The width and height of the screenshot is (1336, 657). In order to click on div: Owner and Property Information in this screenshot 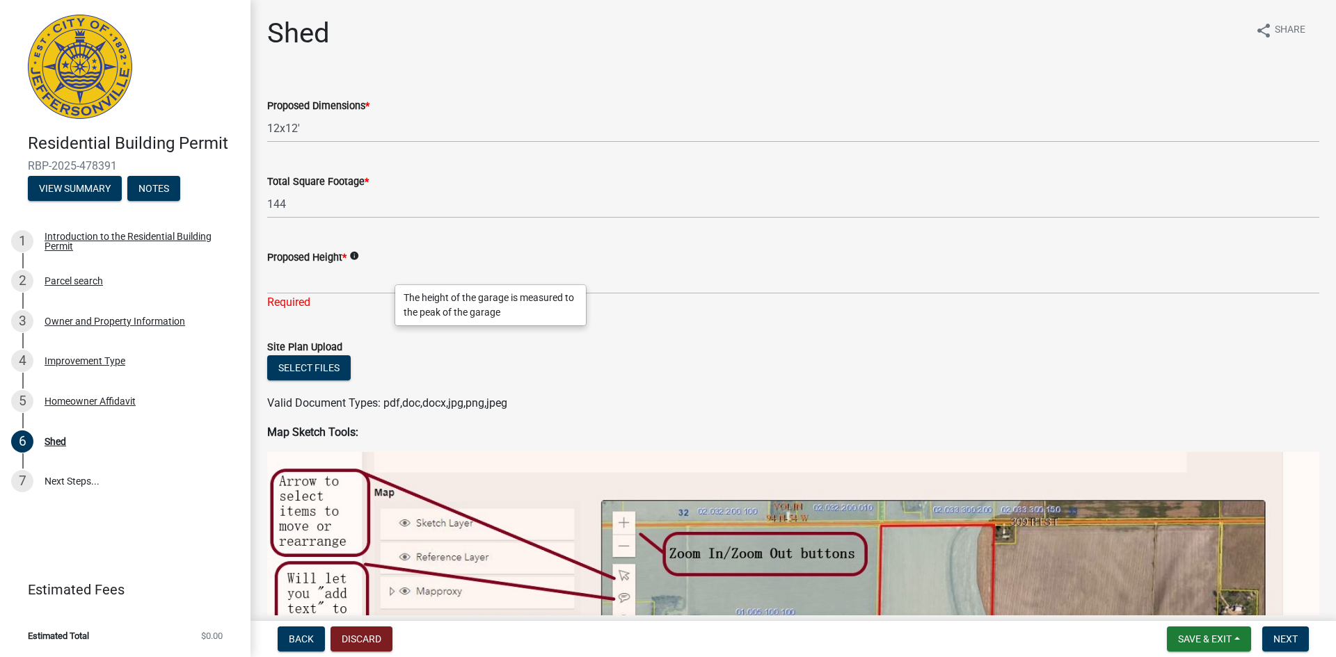, I will do `click(115, 321)`.